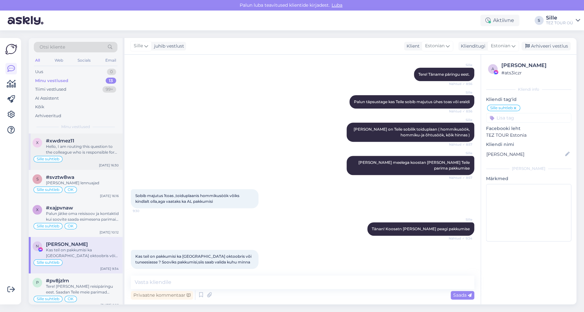  I want to click on span: #pv8jzlrn, so click(57, 280).